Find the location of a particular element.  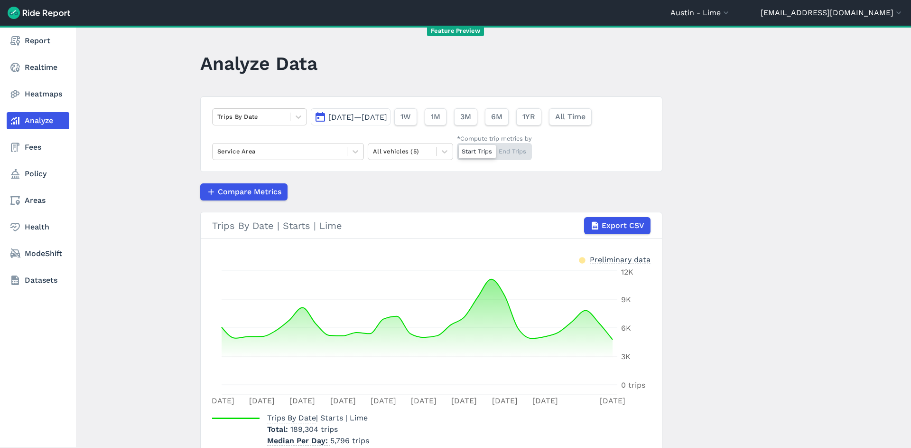

span: Trips By Date is located at coordinates (291, 416).